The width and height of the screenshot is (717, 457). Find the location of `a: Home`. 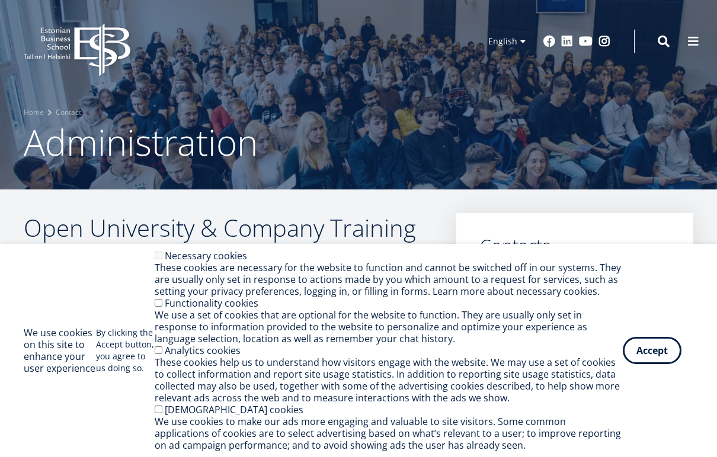

a: Home is located at coordinates (34, 113).